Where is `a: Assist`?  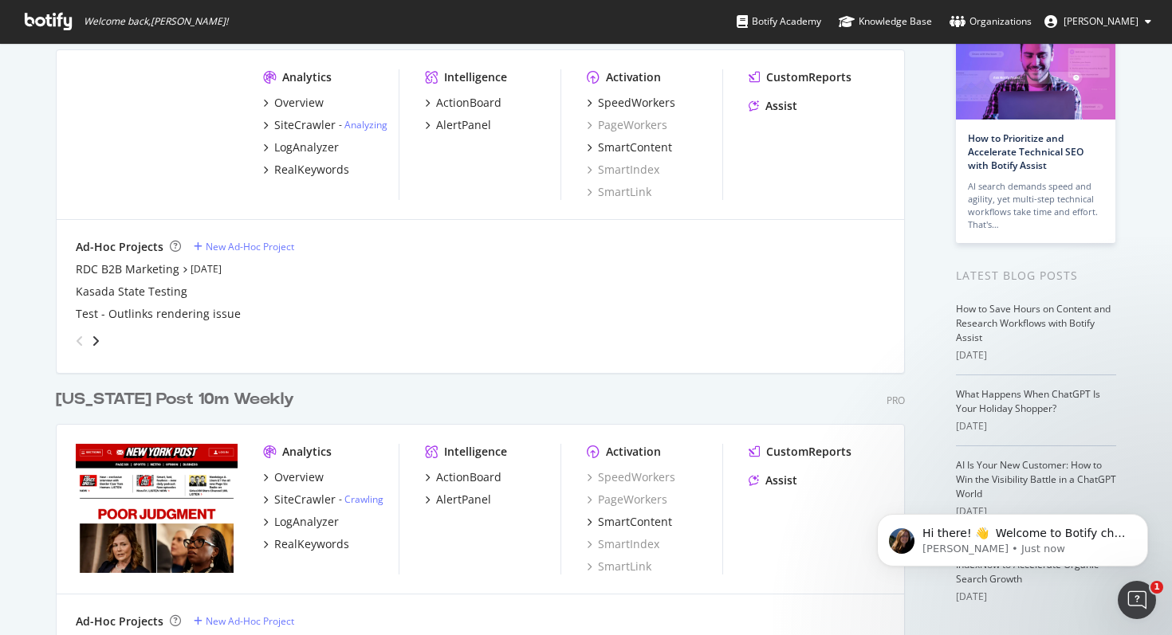 a: Assist is located at coordinates (773, 481).